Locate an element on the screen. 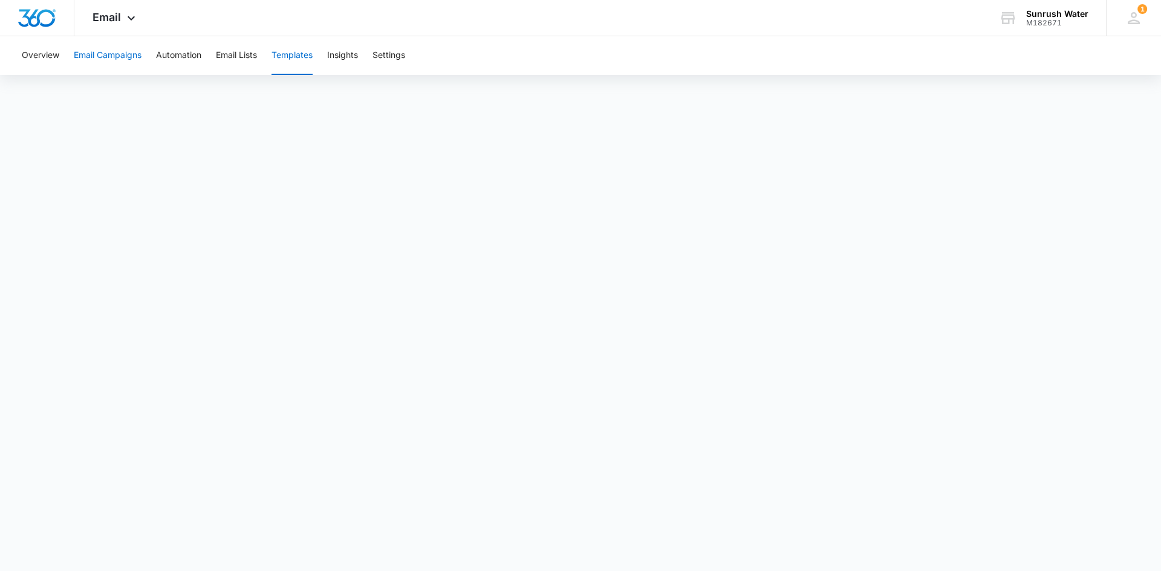 Image resolution: width=1161 pixels, height=571 pixels. button: Email Campaigns is located at coordinates (108, 56).